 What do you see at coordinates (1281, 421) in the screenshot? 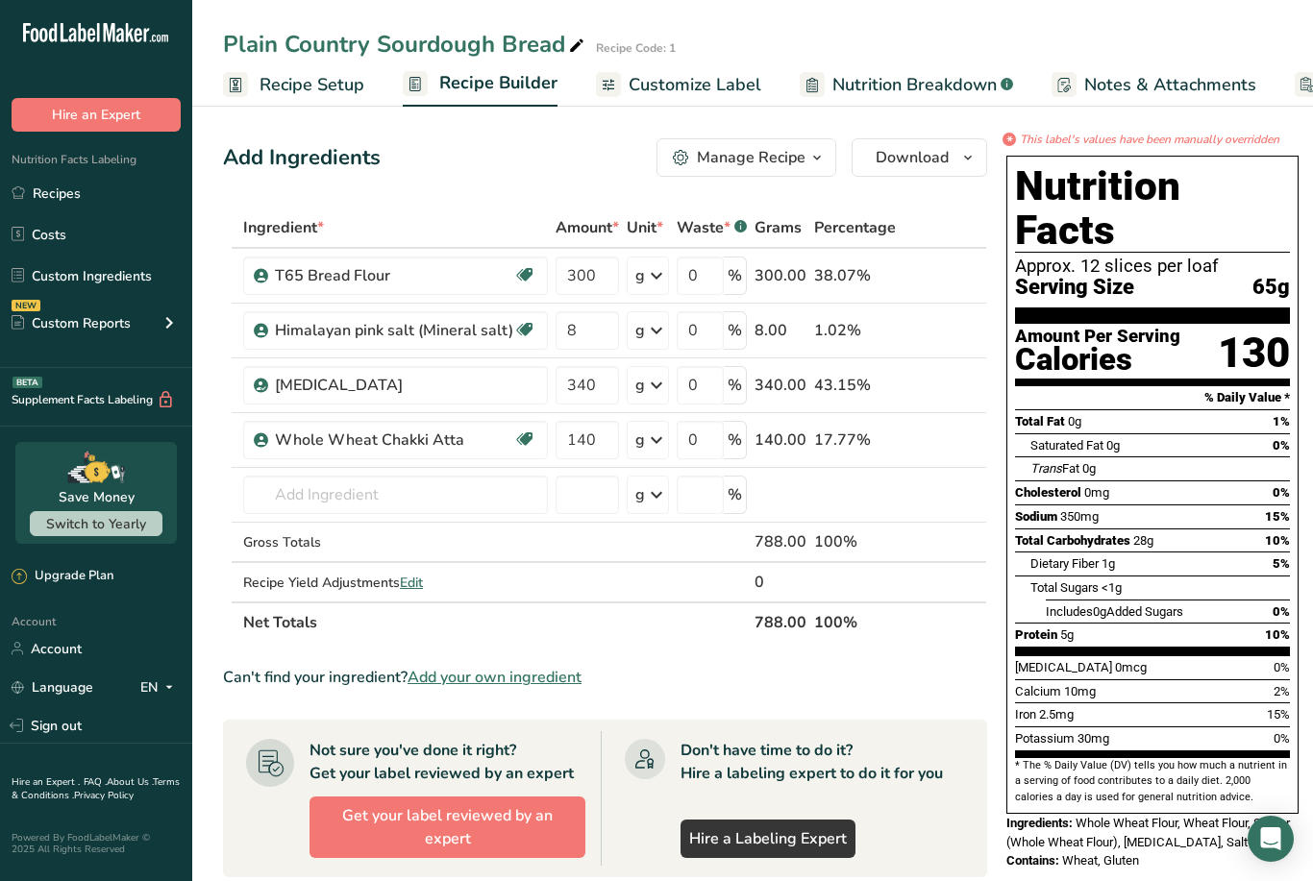
I see `span: 1%` at bounding box center [1281, 421].